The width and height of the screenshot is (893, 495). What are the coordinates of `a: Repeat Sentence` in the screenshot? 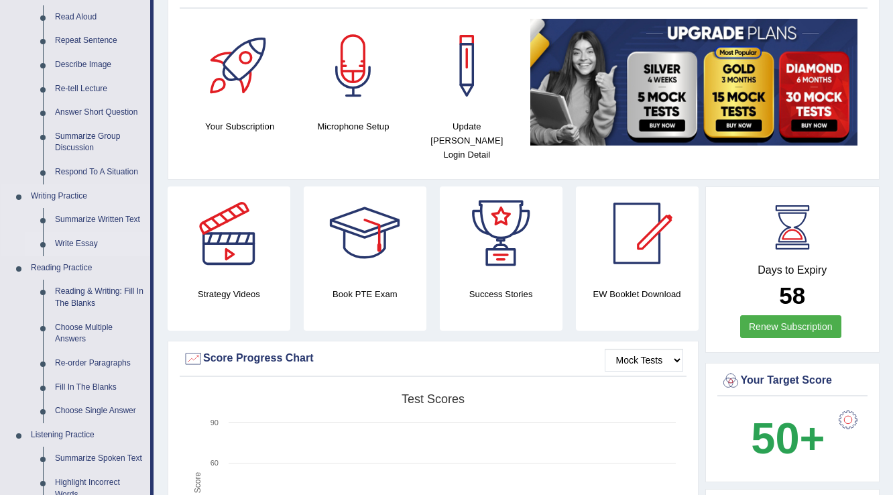 It's located at (99, 41).